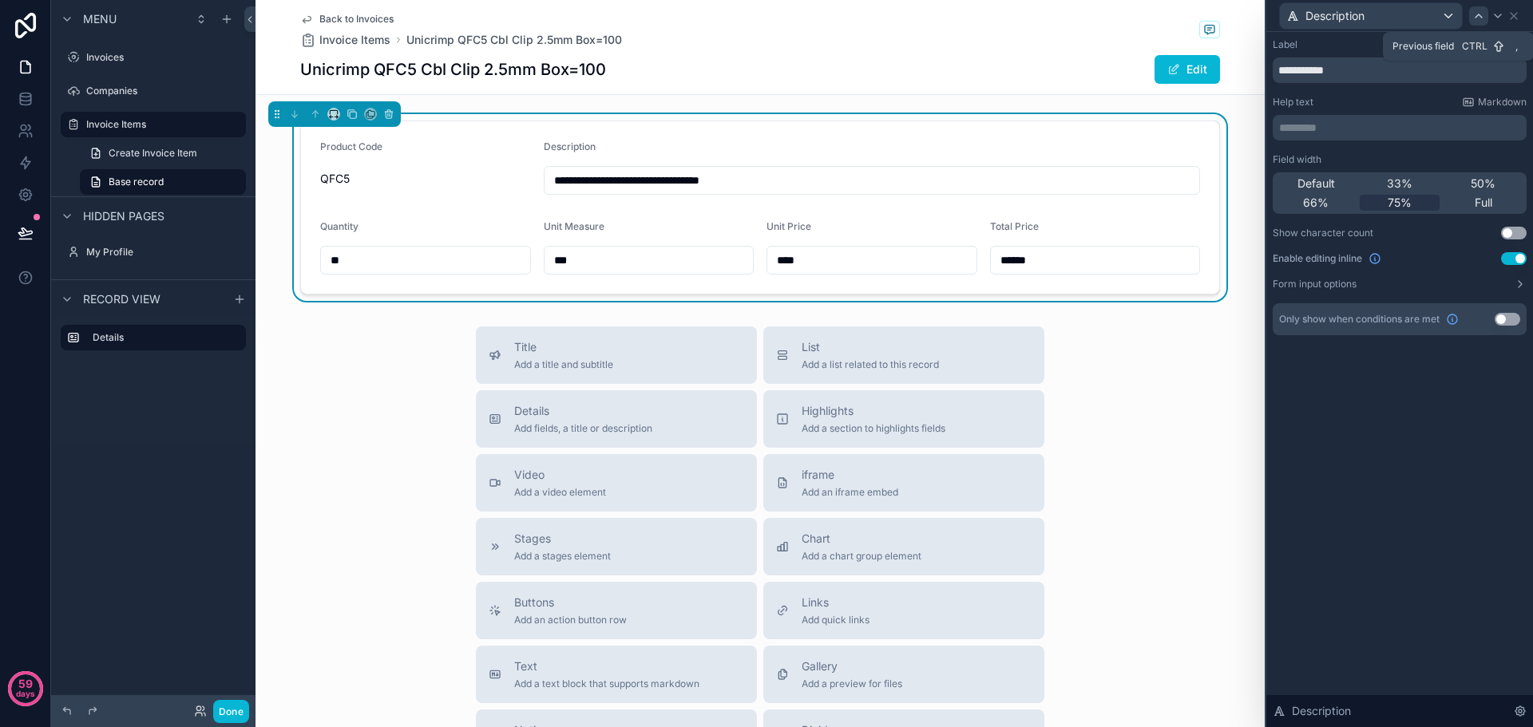  I want to click on span: Gallery, so click(852, 667).